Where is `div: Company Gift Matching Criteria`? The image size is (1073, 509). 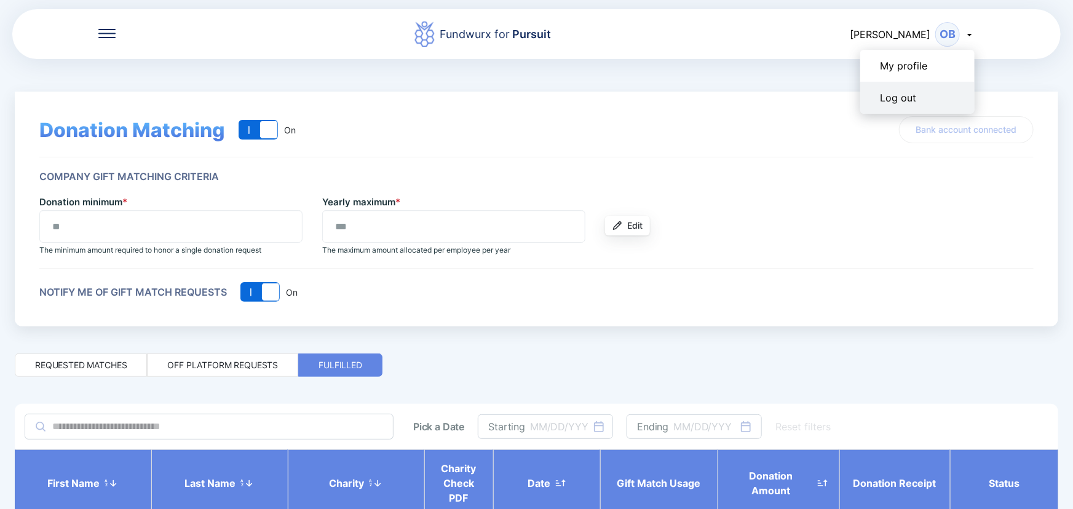
div: Company Gift Matching Criteria is located at coordinates (129, 177).